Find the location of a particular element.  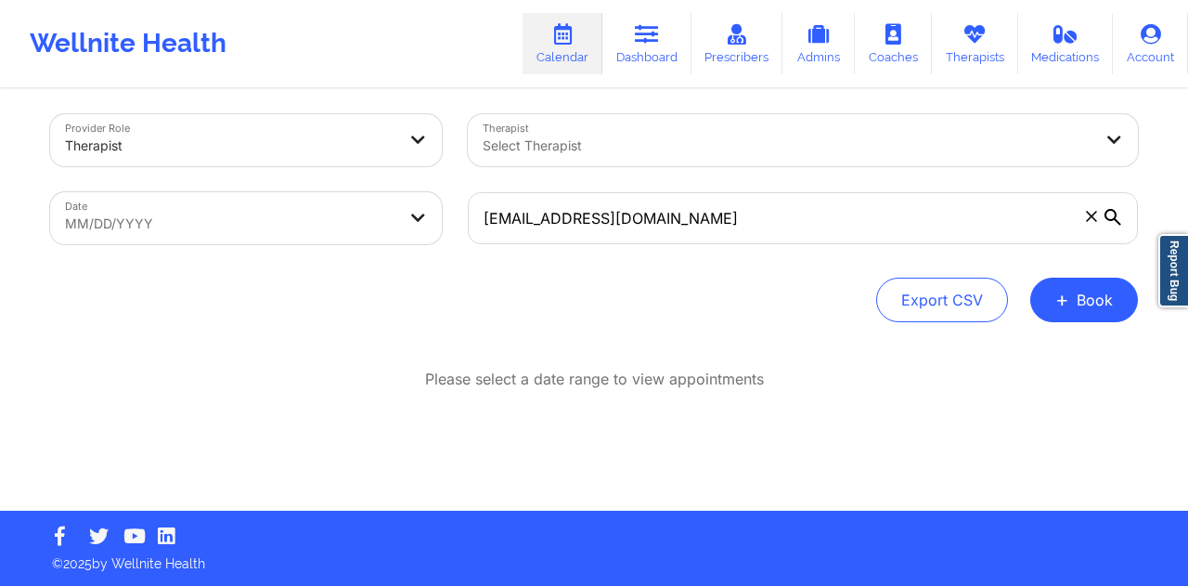

p: Please select a date range to view appointments is located at coordinates (594, 379).